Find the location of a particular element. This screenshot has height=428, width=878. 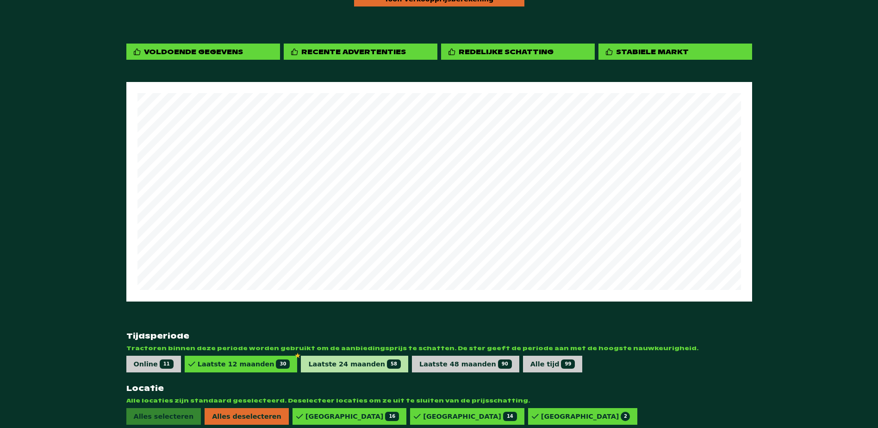

div: Laatste 48 maanden is located at coordinates (466, 364).